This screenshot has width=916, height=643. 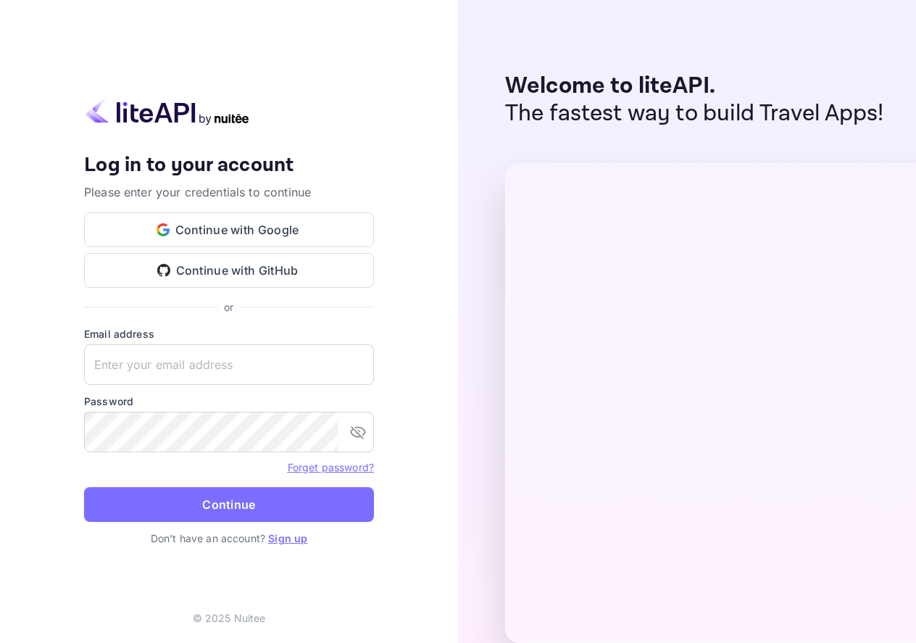 What do you see at coordinates (694, 114) in the screenshot?
I see `p: The fastest way to build Travel Apps!` at bounding box center [694, 114].